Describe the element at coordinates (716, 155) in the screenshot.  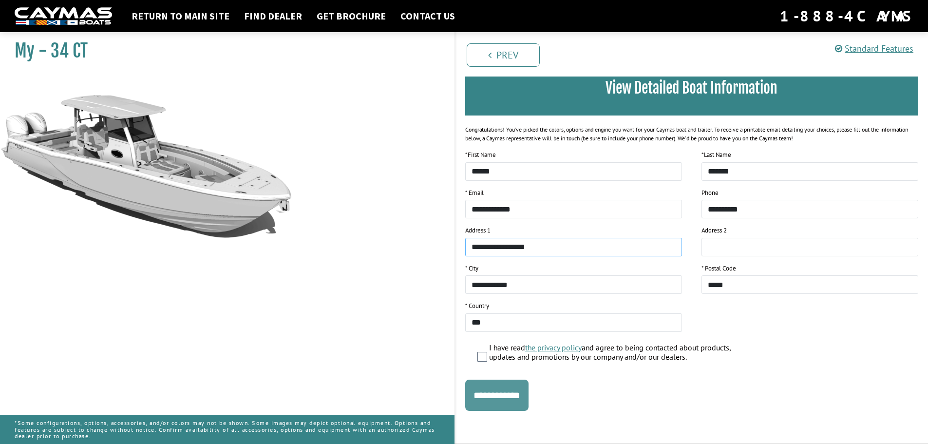
I see `label: Last Name` at that location.